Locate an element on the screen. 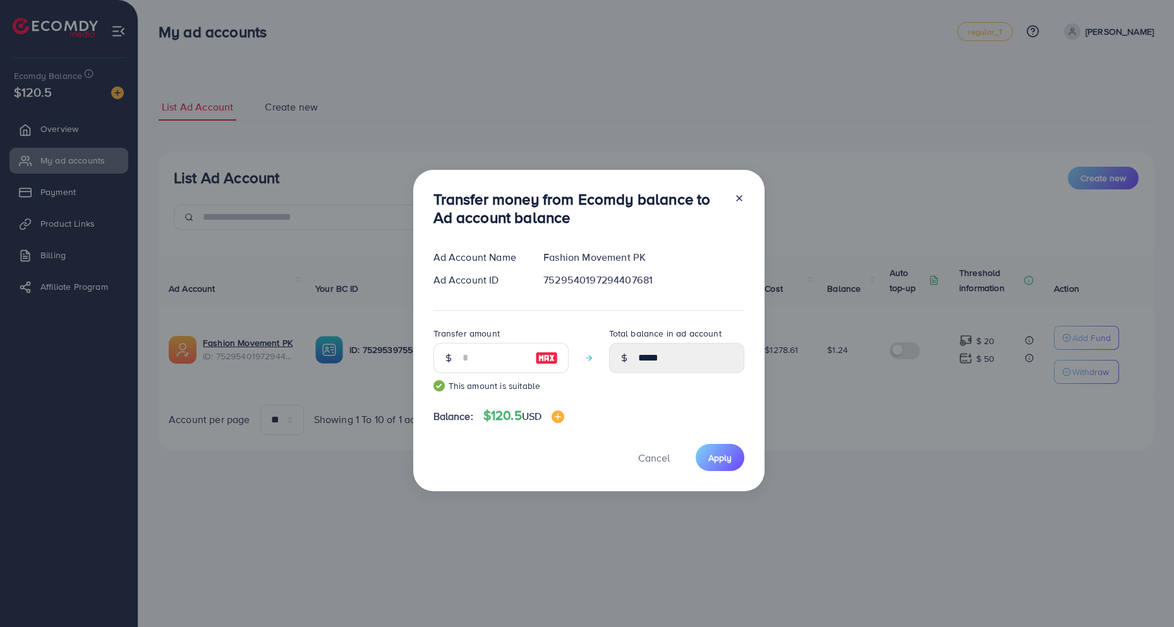  small: This amount is suitable is located at coordinates (501, 386).